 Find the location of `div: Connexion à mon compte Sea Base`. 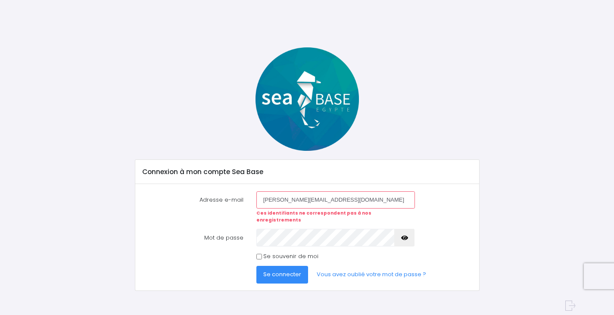

div: Connexion à mon compte Sea Base is located at coordinates (307, 172).